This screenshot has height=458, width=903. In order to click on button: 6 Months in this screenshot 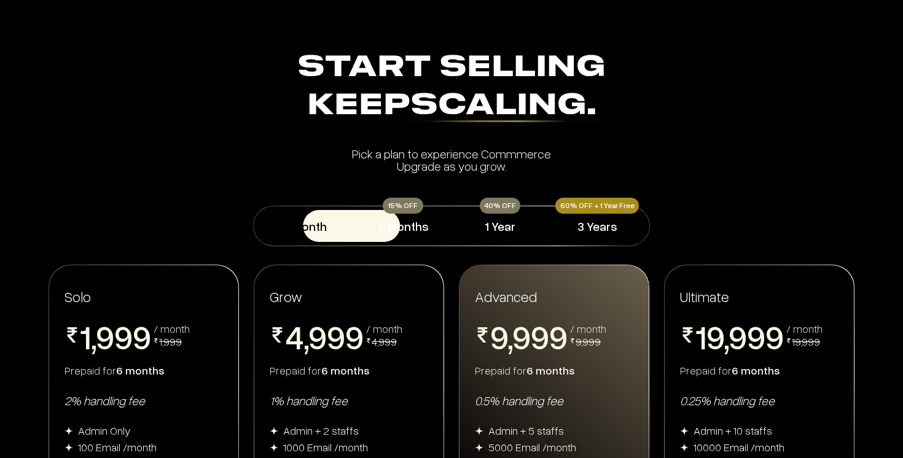, I will do `click(403, 226)`.